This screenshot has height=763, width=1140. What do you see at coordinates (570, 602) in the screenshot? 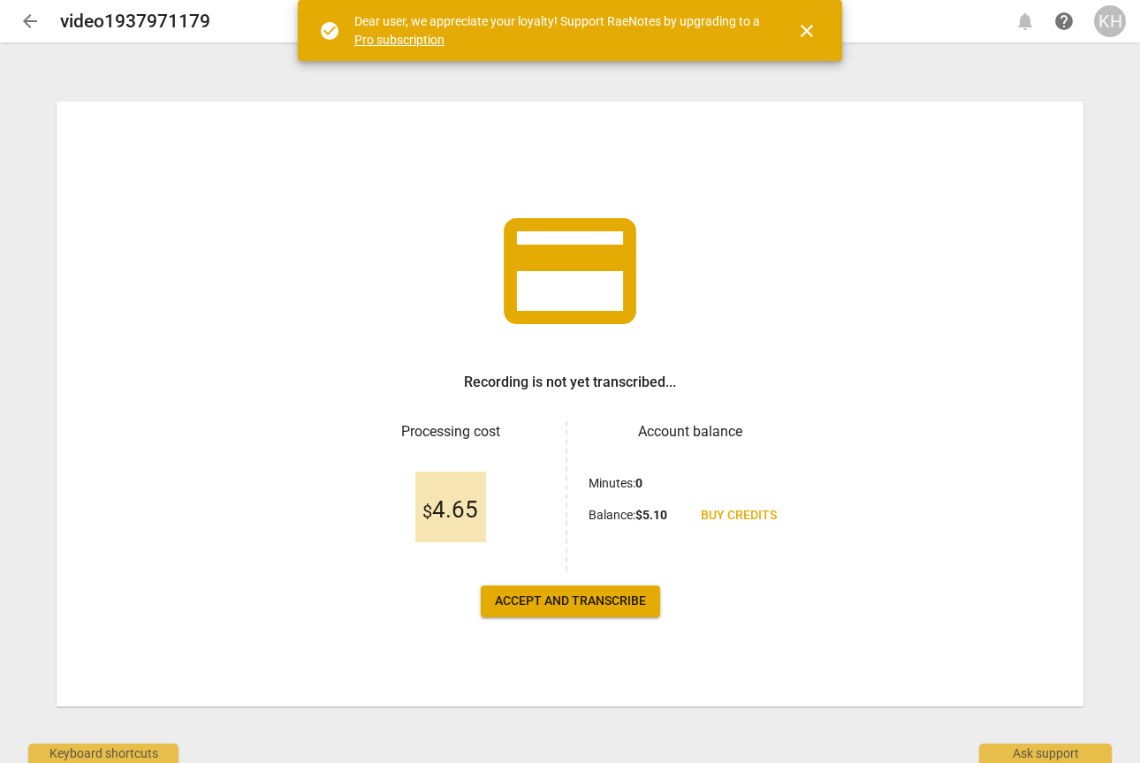
I see `span: Accept and transcribe` at bounding box center [570, 602].